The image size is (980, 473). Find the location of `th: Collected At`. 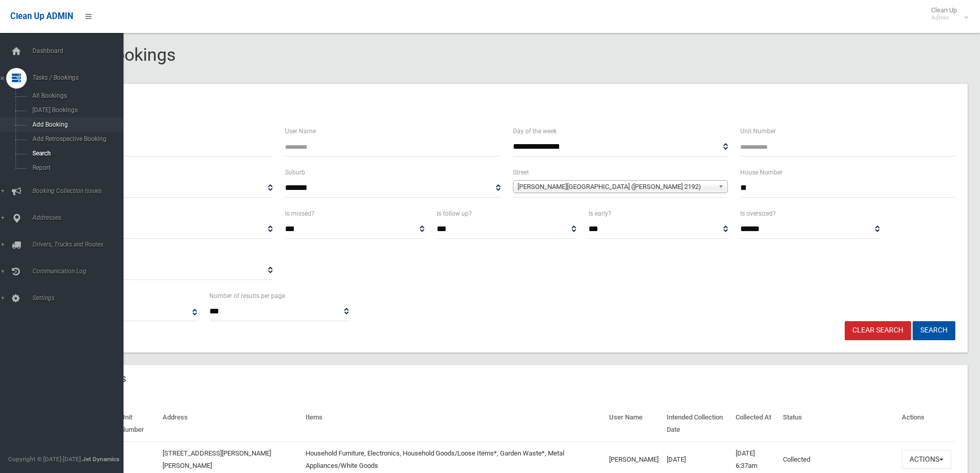

th: Collected At is located at coordinates (755, 423).